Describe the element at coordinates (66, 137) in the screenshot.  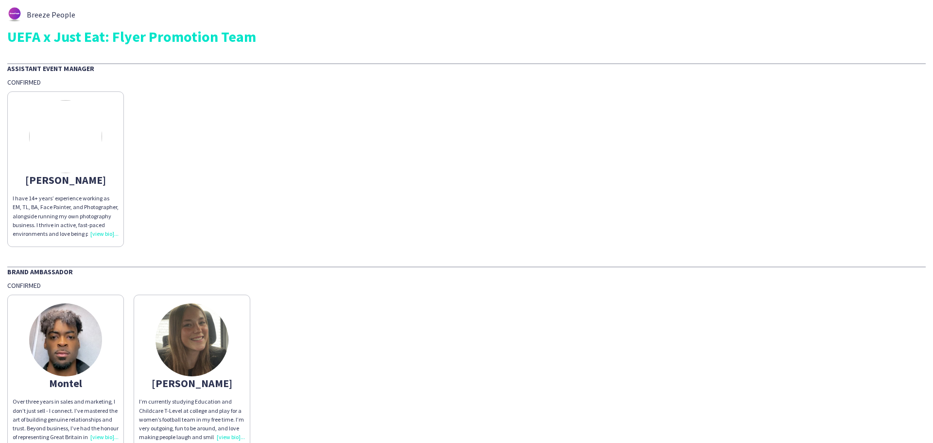
I see `img: thumb-c3a4c3c2-8c88-4c74-b0cd-f1df0ed7ee0d.png` at that location.